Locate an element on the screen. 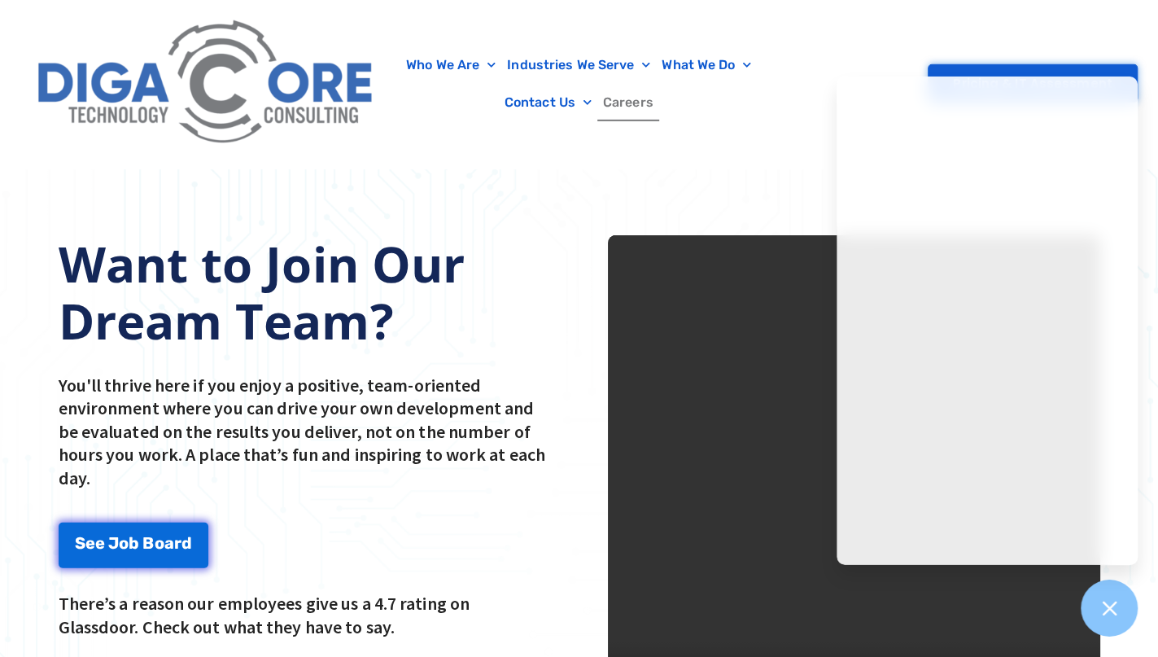 The image size is (1158, 657). img: Digacore Logo is located at coordinates (207, 84).